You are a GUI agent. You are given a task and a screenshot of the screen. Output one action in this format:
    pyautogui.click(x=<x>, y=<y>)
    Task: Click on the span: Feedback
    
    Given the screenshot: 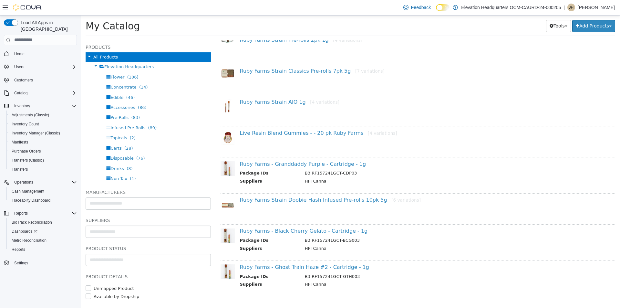 What is the action you would take?
    pyautogui.click(x=421, y=7)
    